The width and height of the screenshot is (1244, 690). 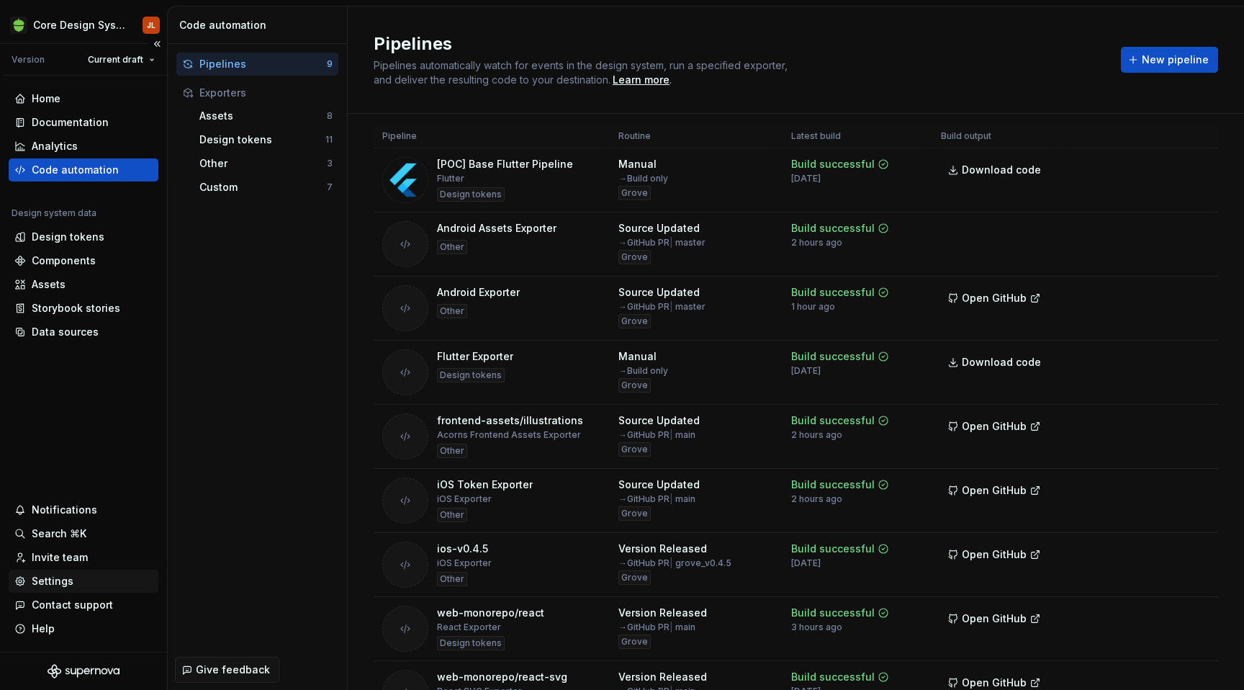 What do you see at coordinates (475, 356) in the screenshot?
I see `div: Flutter Exporter` at bounding box center [475, 356].